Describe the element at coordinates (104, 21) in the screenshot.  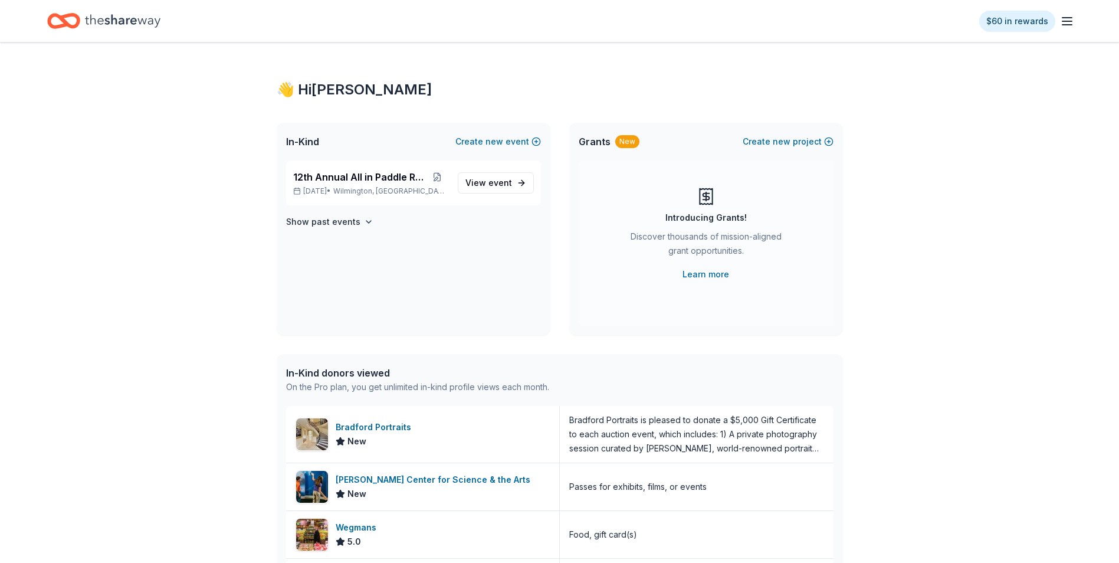
I see `a: Home` at that location.